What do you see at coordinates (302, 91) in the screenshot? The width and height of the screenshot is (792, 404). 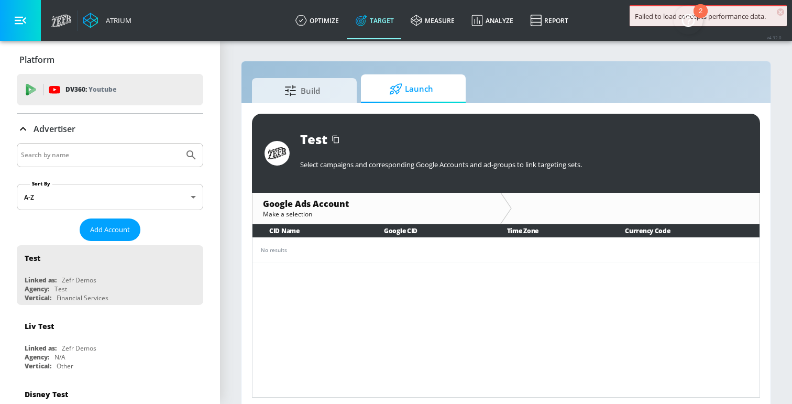 I see `span: Build` at bounding box center [302, 91].